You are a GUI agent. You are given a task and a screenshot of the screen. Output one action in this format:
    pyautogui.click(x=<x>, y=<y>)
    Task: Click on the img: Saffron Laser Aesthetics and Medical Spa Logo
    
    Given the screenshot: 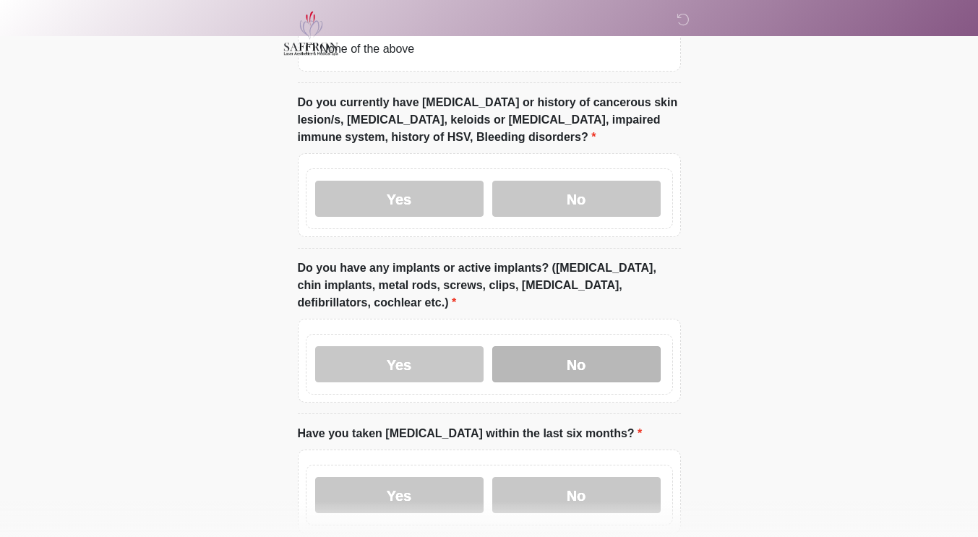 What is the action you would take?
    pyautogui.click(x=312, y=33)
    